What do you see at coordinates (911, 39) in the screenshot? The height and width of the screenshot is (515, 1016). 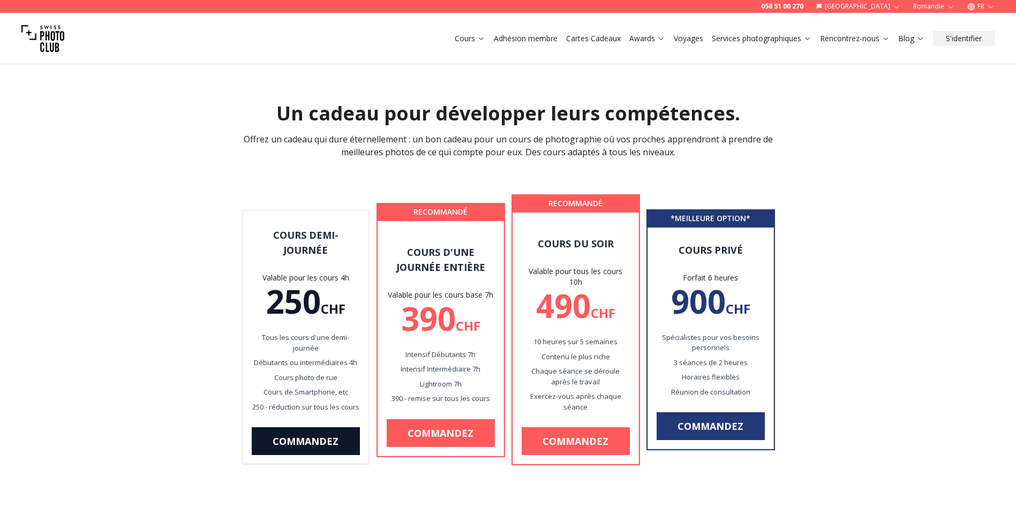 I see `button: Blog` at bounding box center [911, 39].